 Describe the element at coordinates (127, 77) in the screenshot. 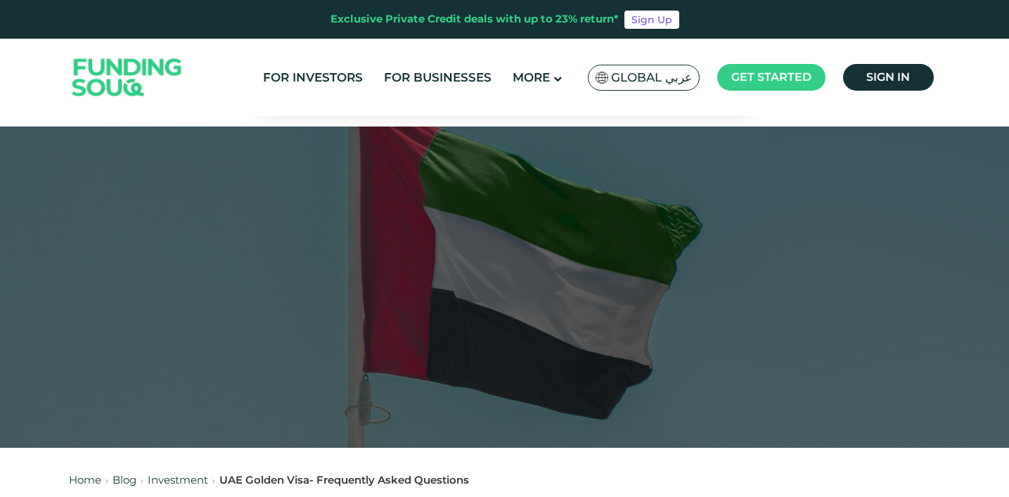

I see `img: Logo` at that location.